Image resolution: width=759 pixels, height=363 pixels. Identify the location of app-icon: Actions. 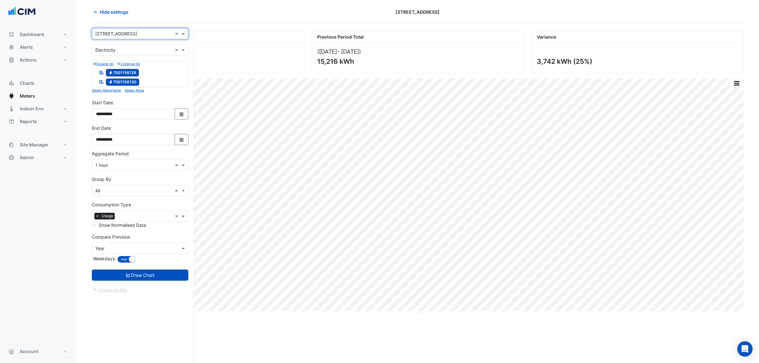
(11, 60).